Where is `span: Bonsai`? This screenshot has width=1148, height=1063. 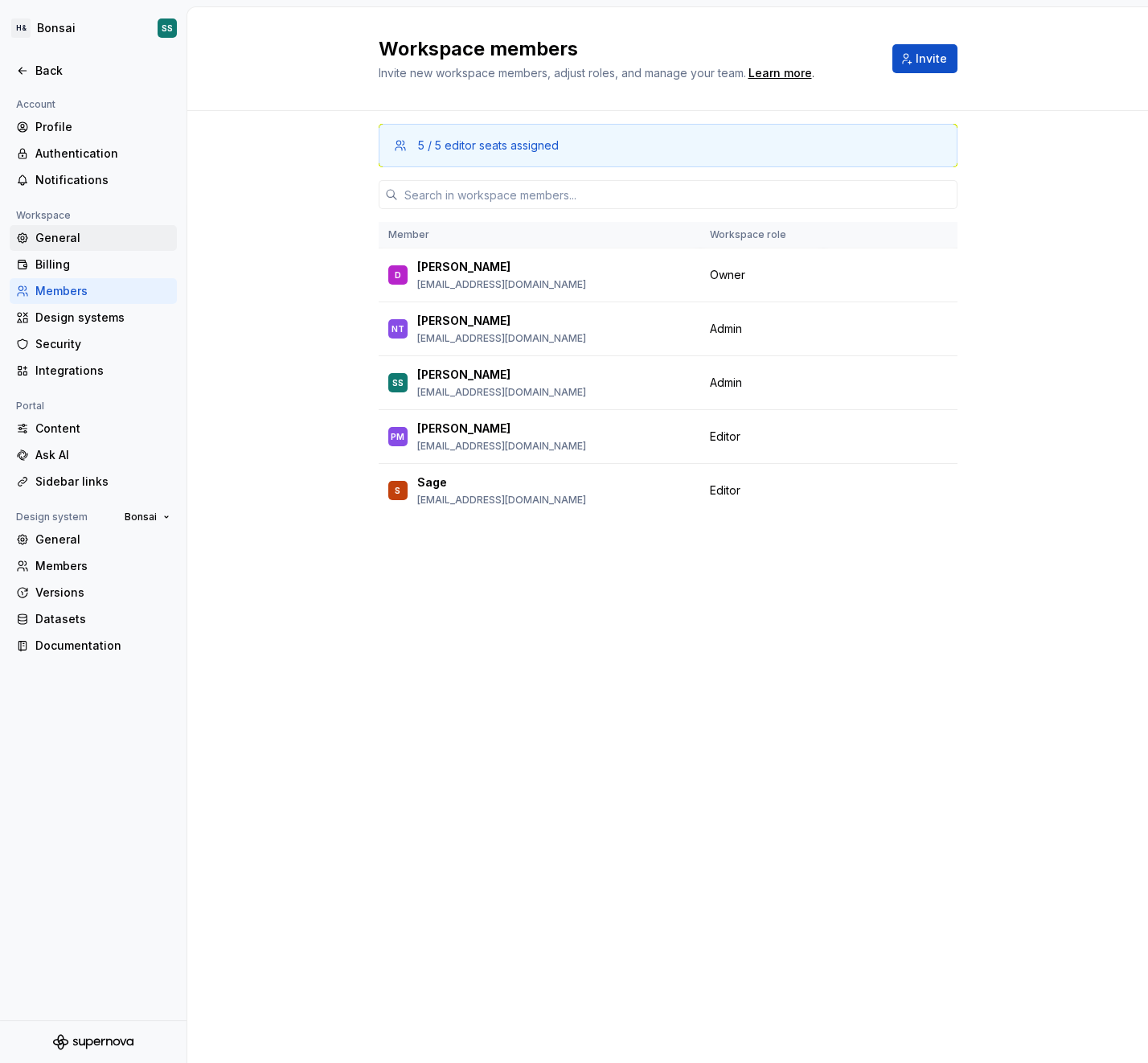 span: Bonsai is located at coordinates (140, 517).